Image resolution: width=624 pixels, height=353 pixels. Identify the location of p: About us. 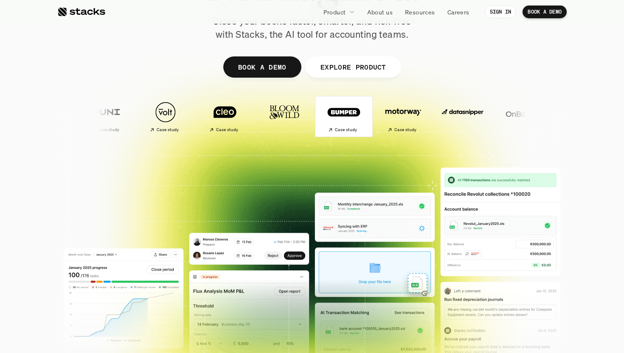
(380, 12).